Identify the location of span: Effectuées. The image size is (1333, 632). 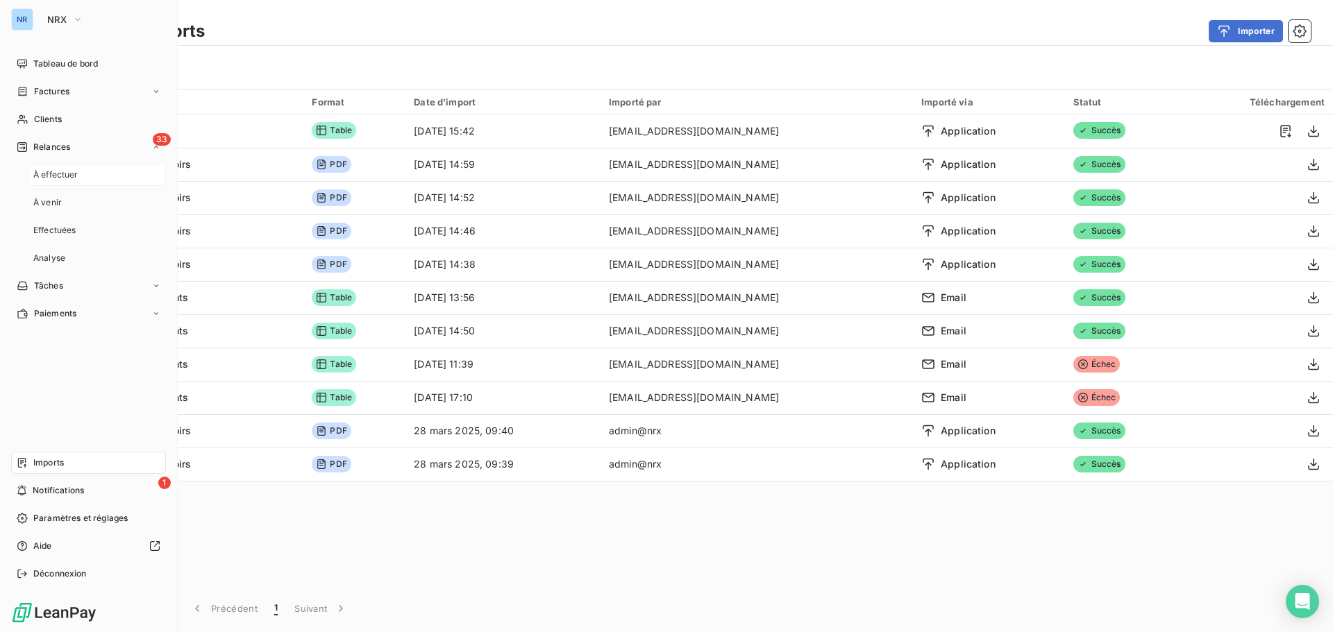
(55, 230).